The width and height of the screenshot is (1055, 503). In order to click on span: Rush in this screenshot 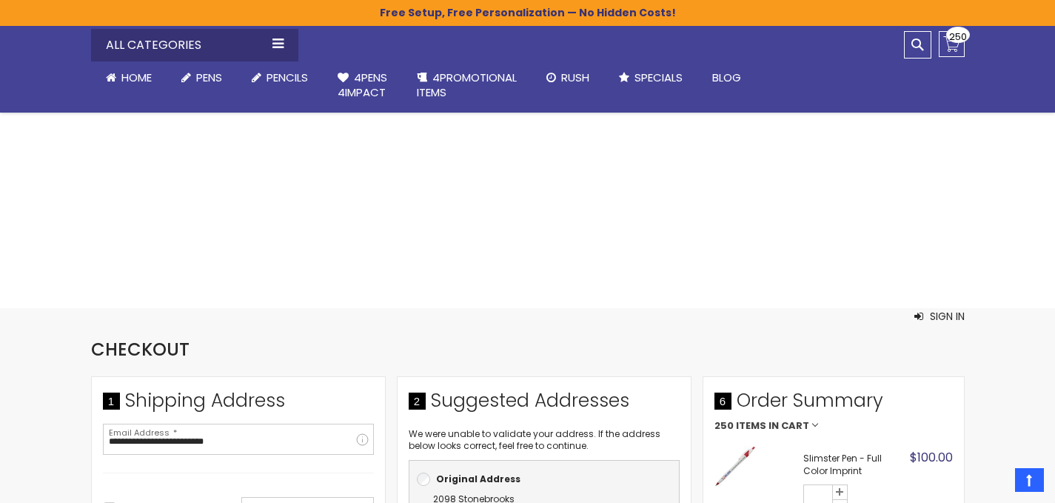, I will do `click(575, 77)`.